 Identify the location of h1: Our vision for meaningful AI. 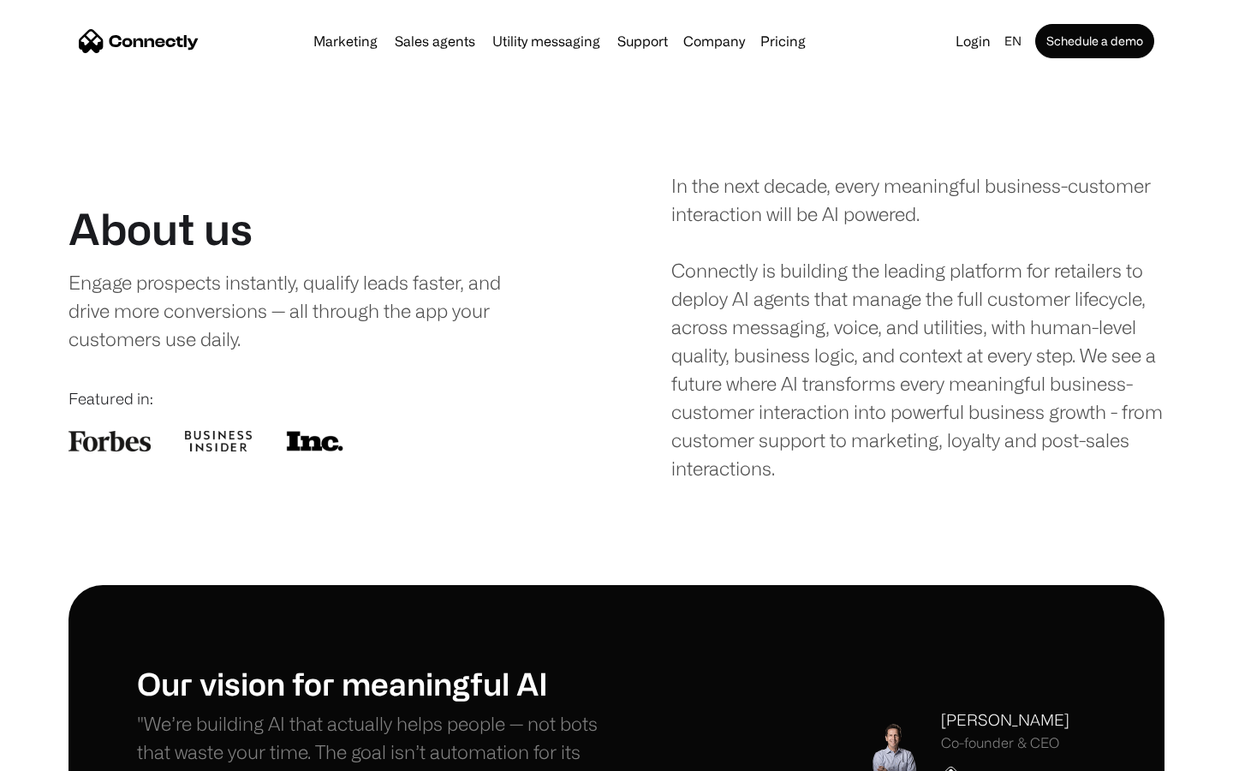
(377, 683).